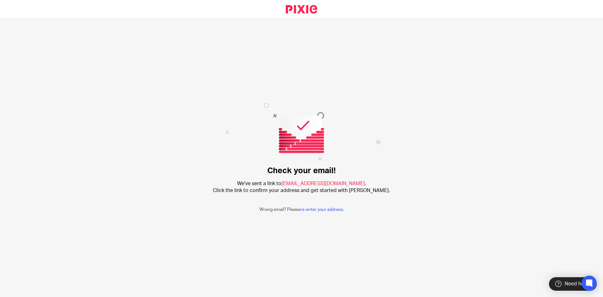 The image size is (603, 297). Describe the element at coordinates (321, 209) in the screenshot. I see `a: re-enter your address` at that location.